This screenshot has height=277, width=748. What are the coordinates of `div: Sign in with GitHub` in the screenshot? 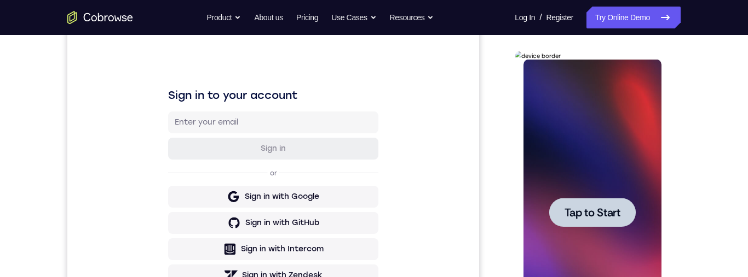 It's located at (215, 211).